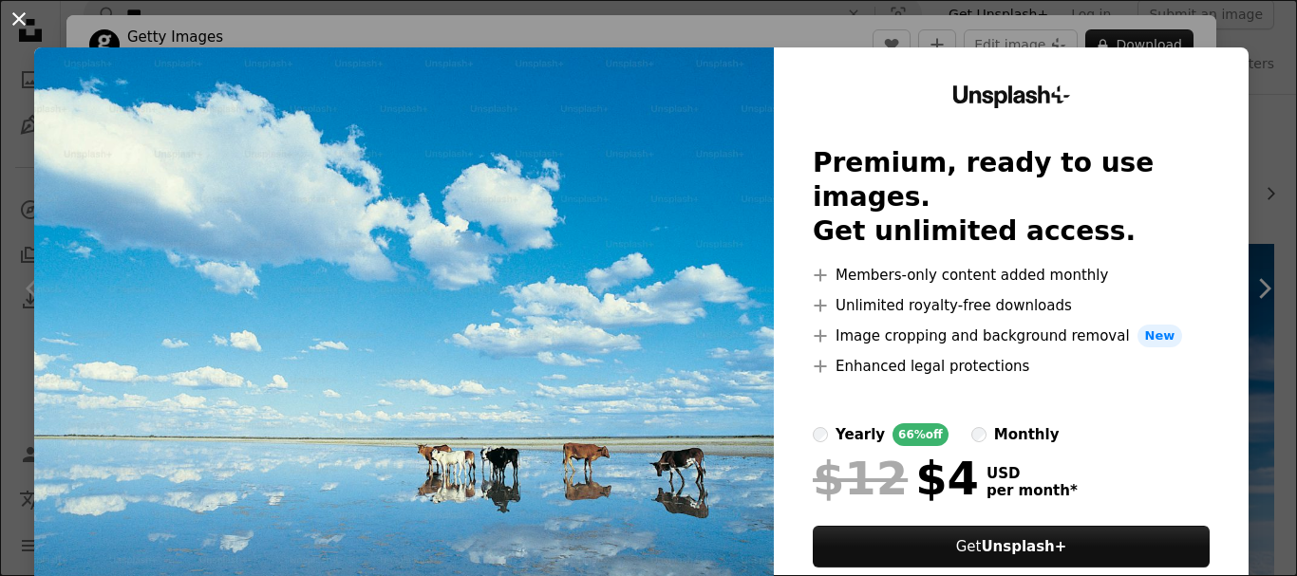 This screenshot has height=576, width=1297. I want to click on li: Enhanced legal protections, so click(1011, 367).